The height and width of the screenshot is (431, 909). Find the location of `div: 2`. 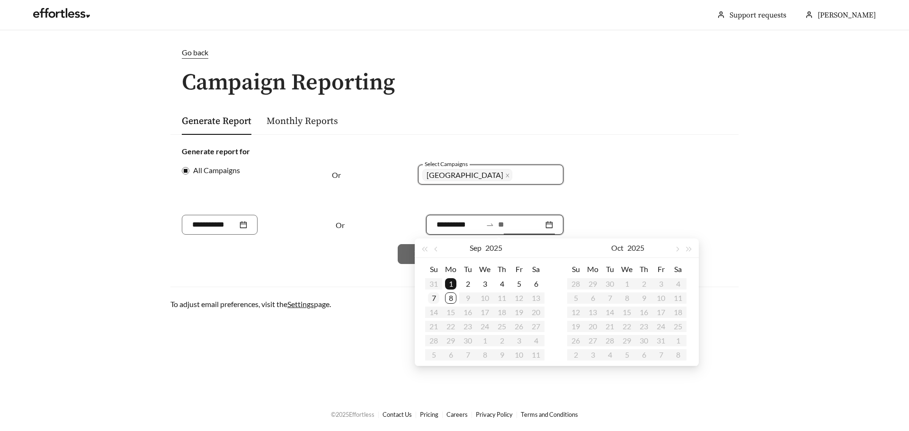

div: 2 is located at coordinates (468, 284).